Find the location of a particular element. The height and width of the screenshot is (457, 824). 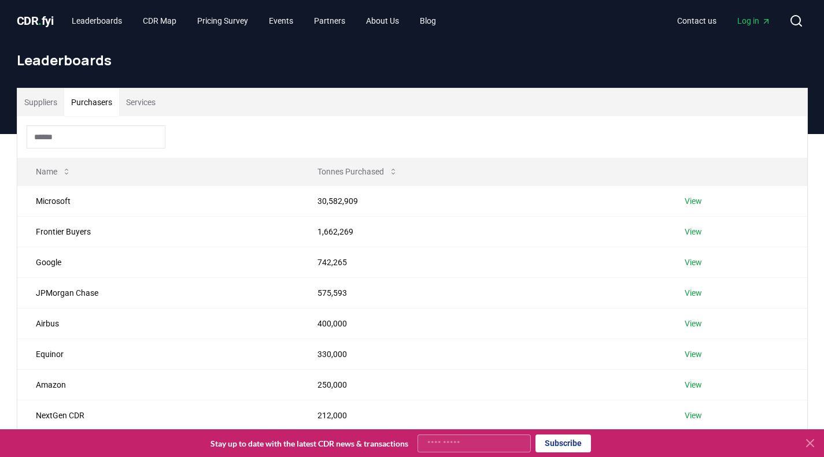

td: 30,582,909 is located at coordinates (482, 201).